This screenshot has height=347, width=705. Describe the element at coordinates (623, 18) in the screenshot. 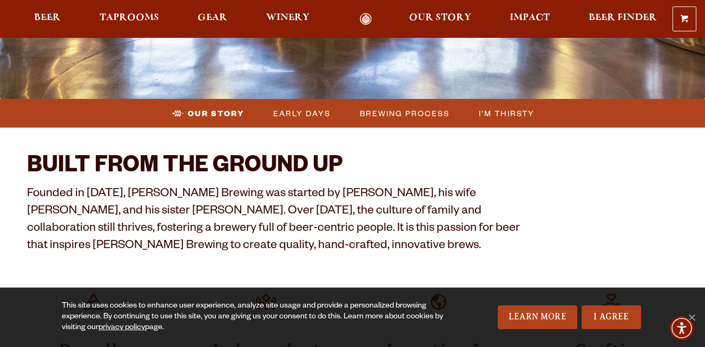

I see `span: Beer Finder` at that location.